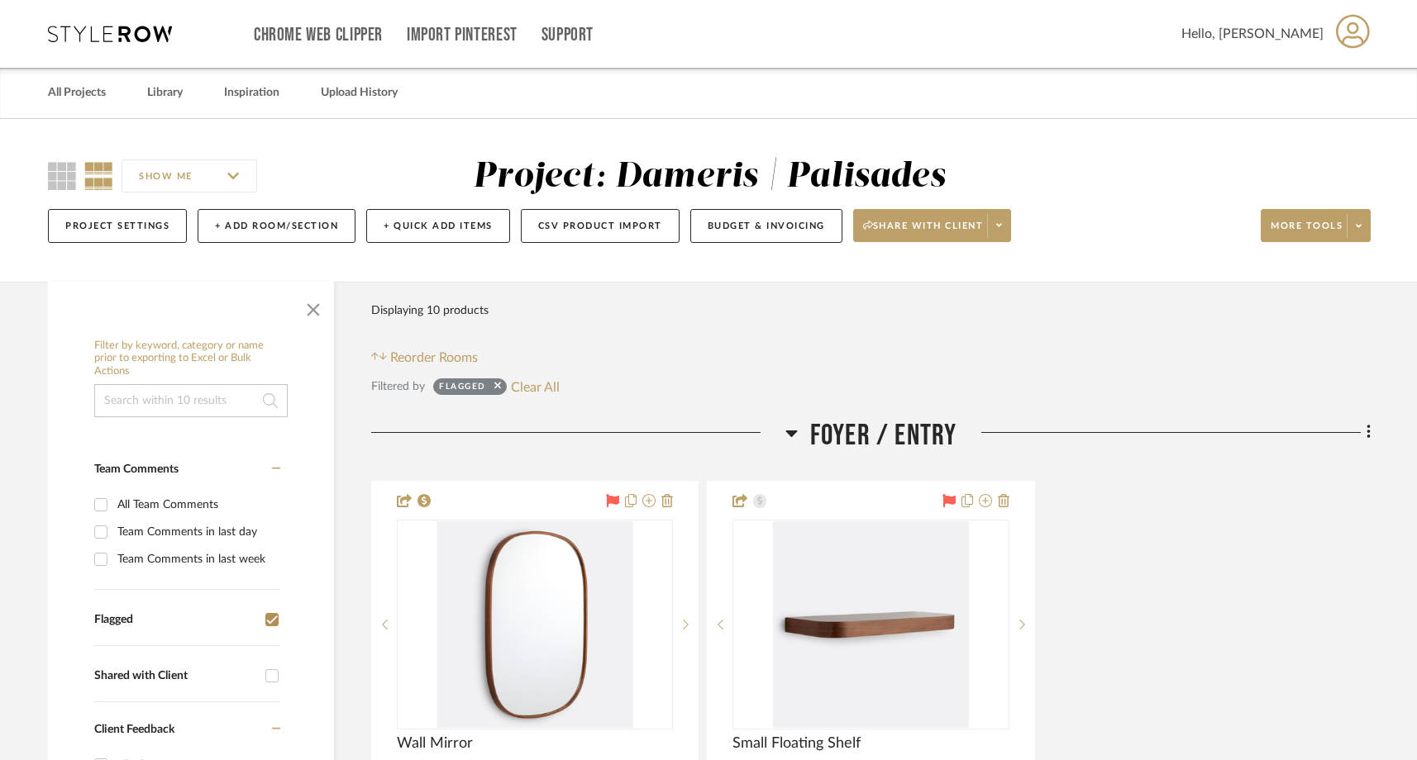 This screenshot has width=1417, height=760. I want to click on button: CSV Product Import, so click(600, 226).